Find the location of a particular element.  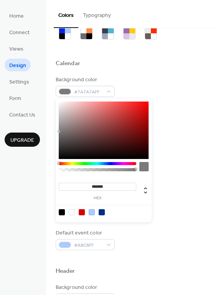

button: Upgrade is located at coordinates (22, 139).